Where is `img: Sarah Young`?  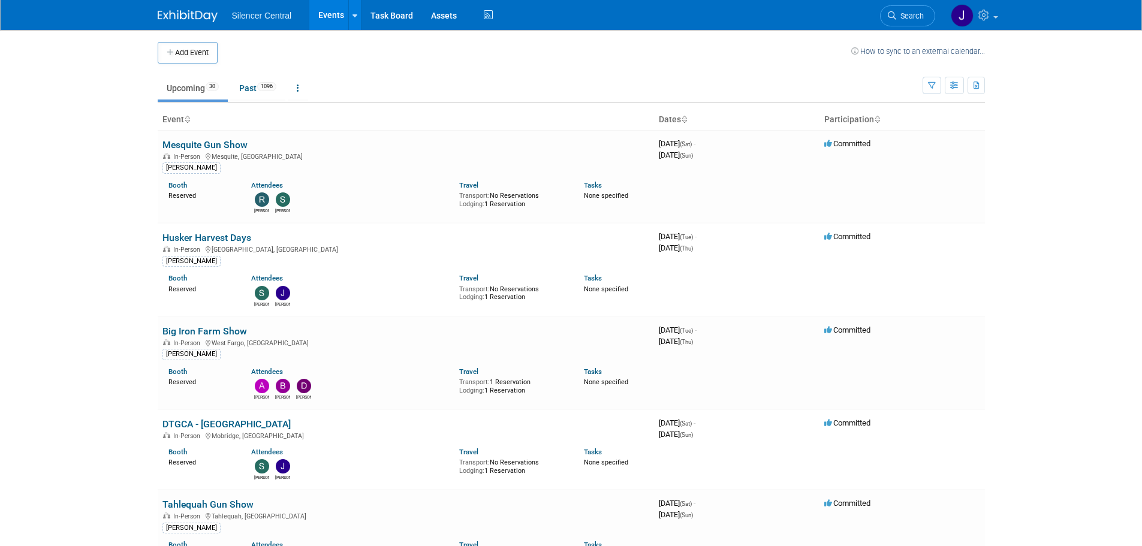 img: Sarah Young is located at coordinates (283, 200).